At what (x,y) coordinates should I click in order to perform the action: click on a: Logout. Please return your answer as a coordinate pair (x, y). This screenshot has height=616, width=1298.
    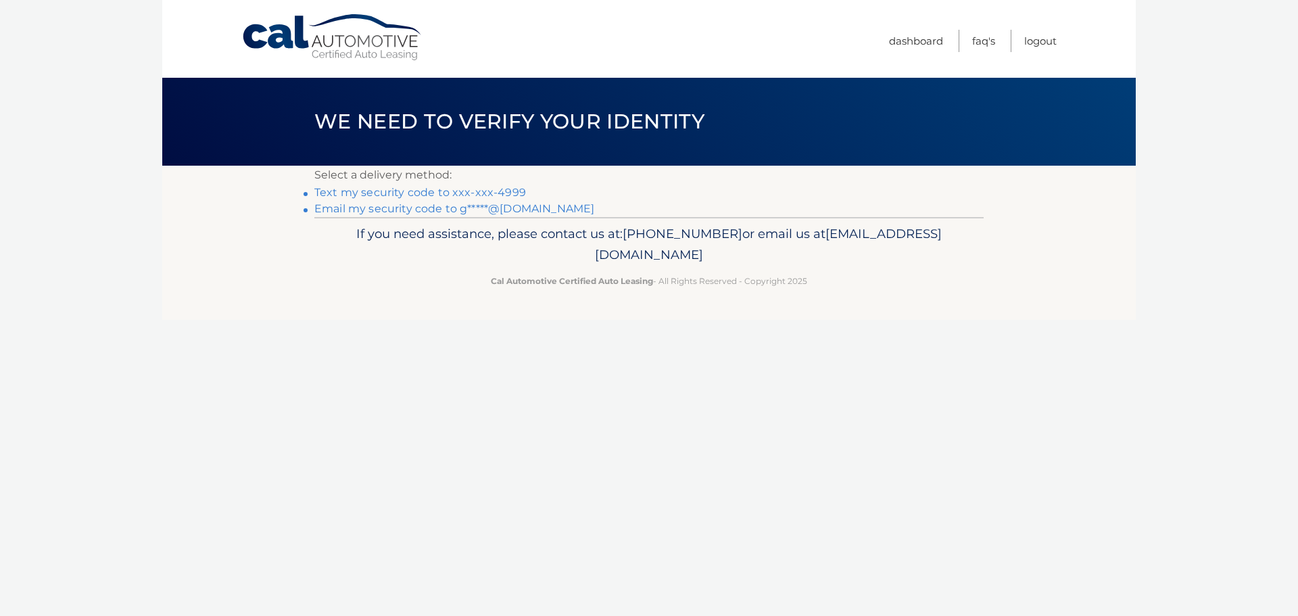
    Looking at the image, I should click on (1041, 41).